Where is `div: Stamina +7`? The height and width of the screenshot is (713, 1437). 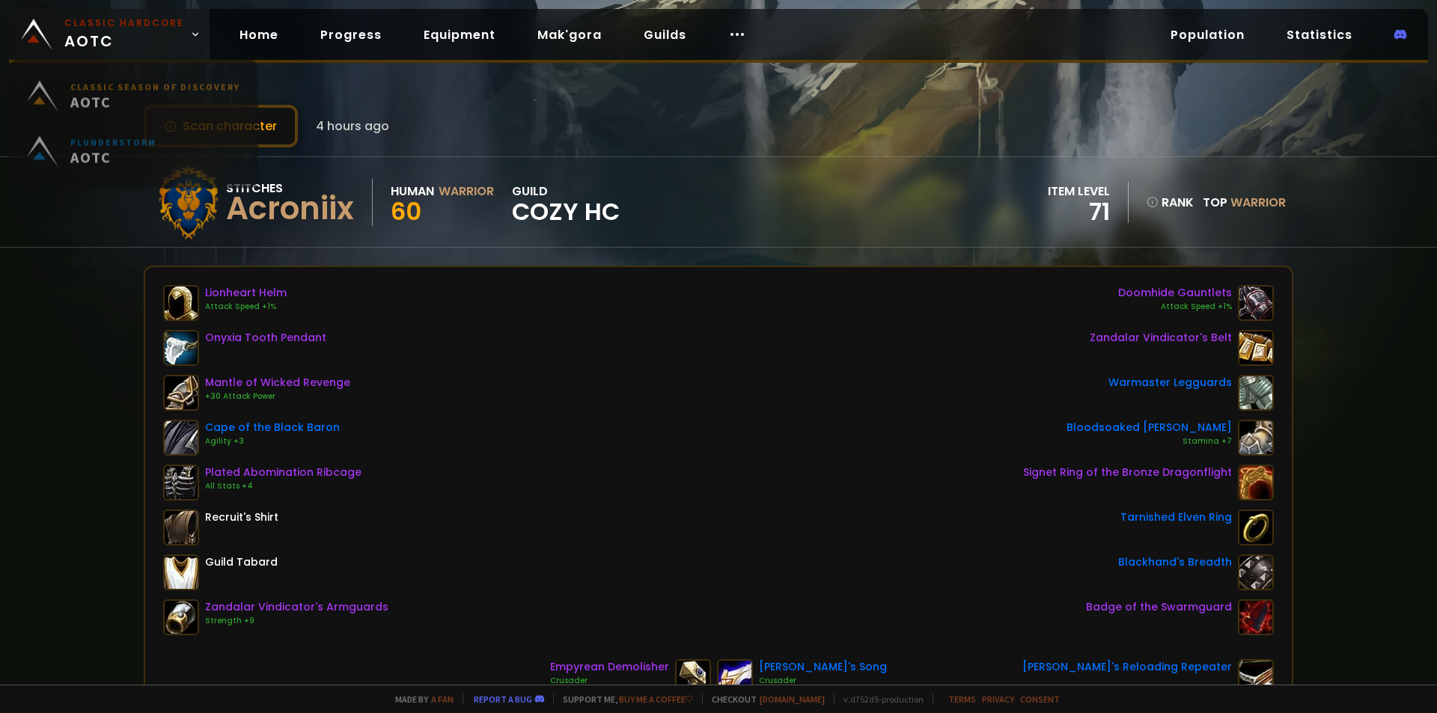
div: Stamina +7 is located at coordinates (1149, 441).